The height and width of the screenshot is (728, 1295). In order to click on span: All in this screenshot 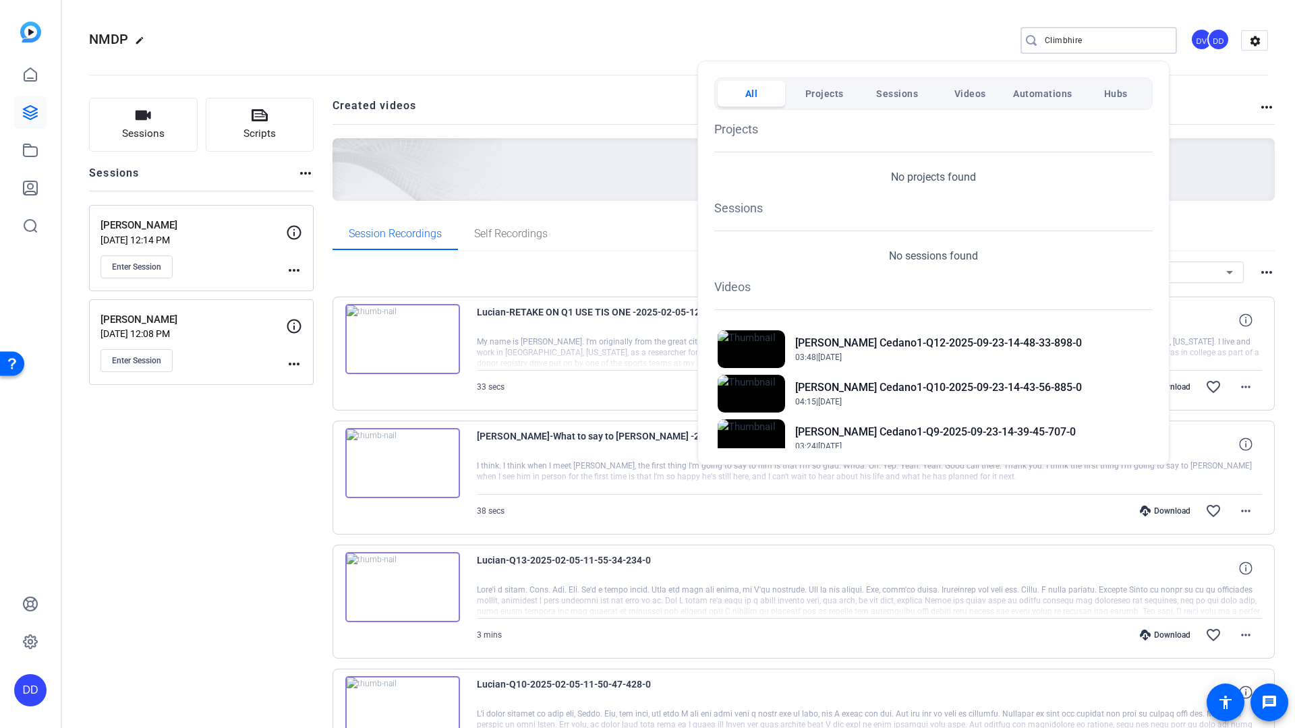, I will do `click(751, 94)`.